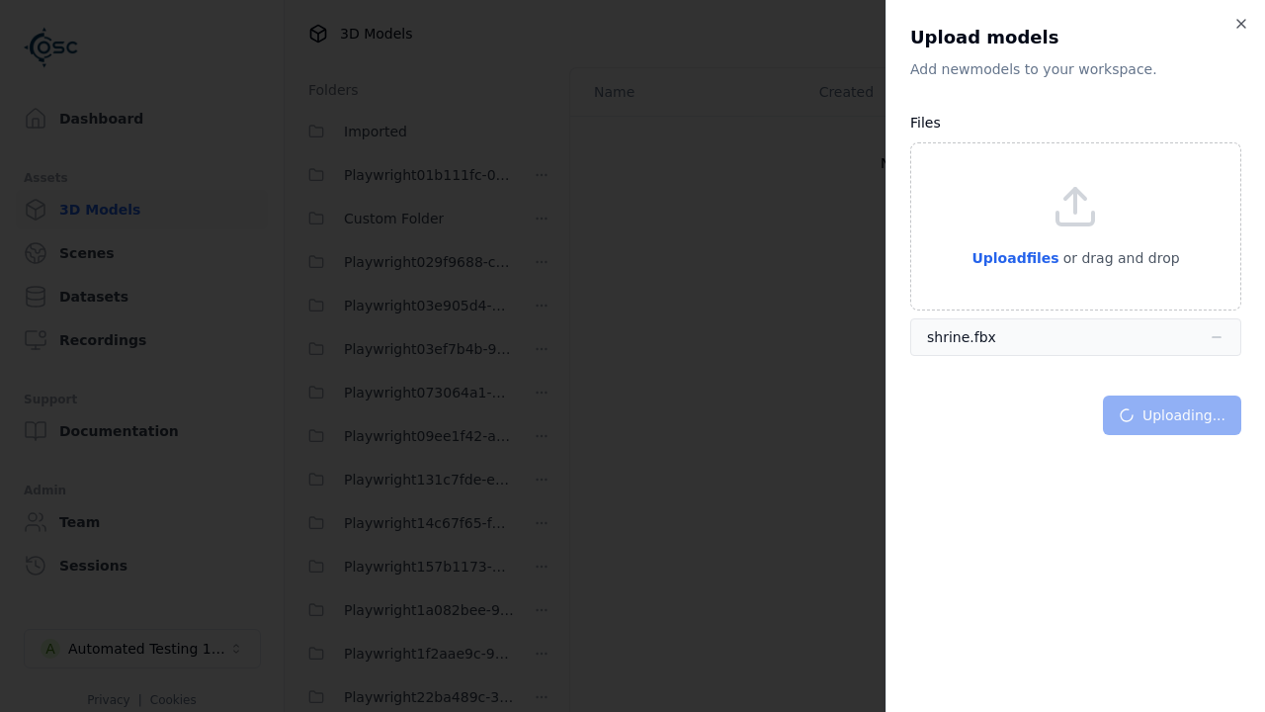 The image size is (1265, 712). What do you see at coordinates (925, 123) in the screenshot?
I see `label: Files` at bounding box center [925, 123].